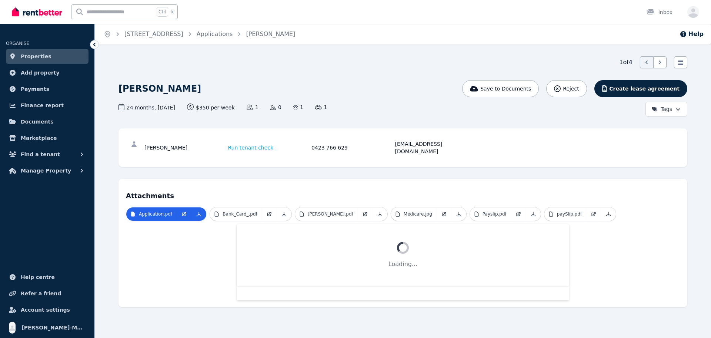  I want to click on span: Ctrl, so click(162, 12).